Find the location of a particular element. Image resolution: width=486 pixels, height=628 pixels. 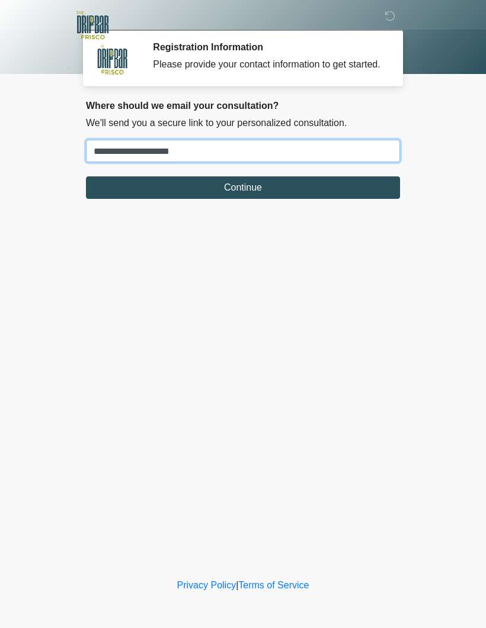

a: Terms of Service is located at coordinates (273, 585).